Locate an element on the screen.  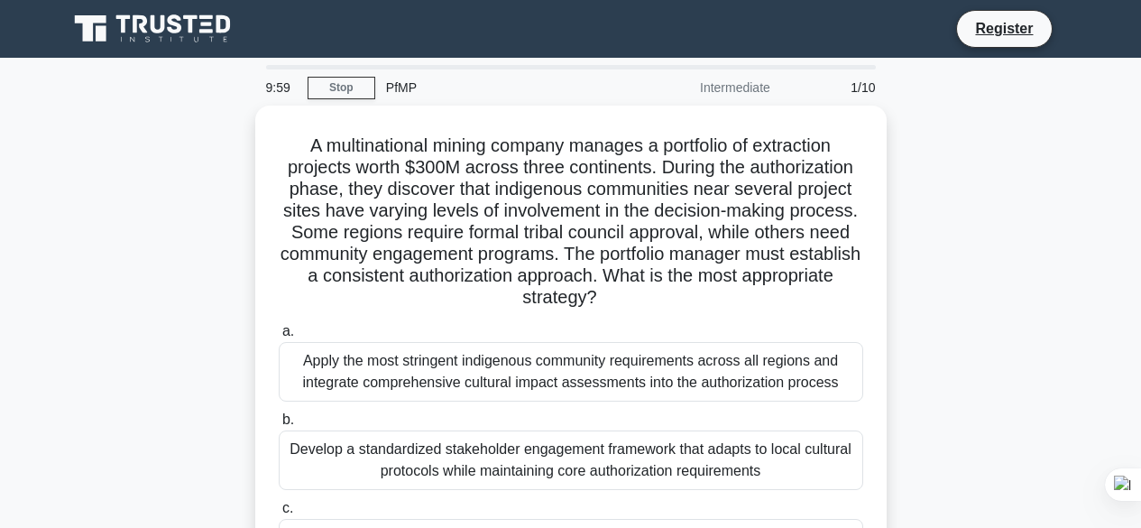
div: 9:59 is located at coordinates (281, 87).